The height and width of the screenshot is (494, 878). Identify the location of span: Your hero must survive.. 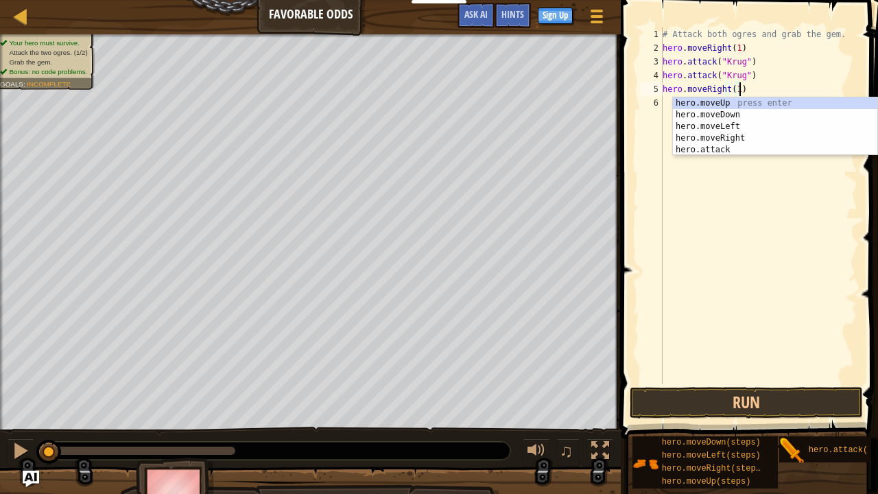
(44, 43).